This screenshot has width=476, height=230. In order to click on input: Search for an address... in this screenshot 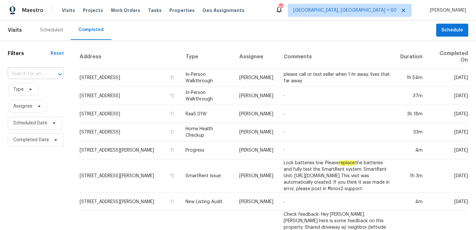, I will do `click(27, 74)`.